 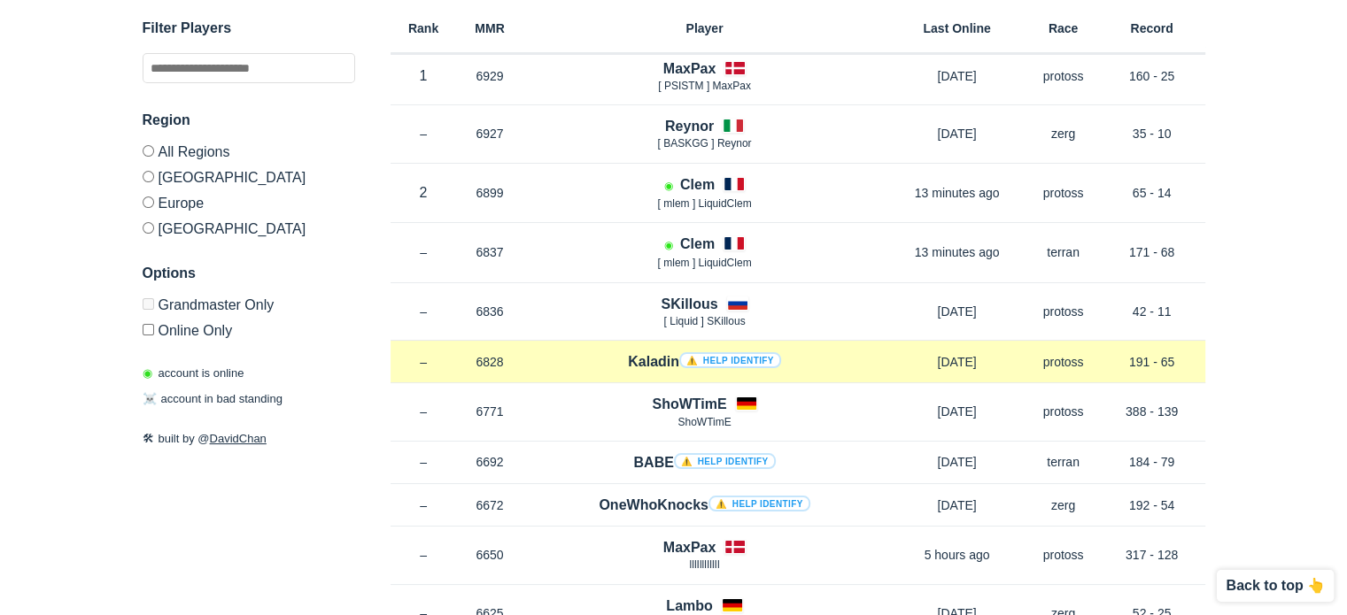 I want to click on h6: Rank, so click(x=423, y=28).